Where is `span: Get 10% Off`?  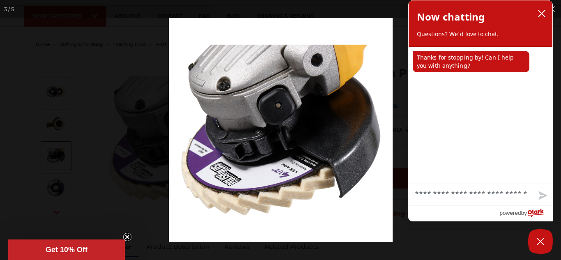 span: Get 10% Off is located at coordinates (67, 250).